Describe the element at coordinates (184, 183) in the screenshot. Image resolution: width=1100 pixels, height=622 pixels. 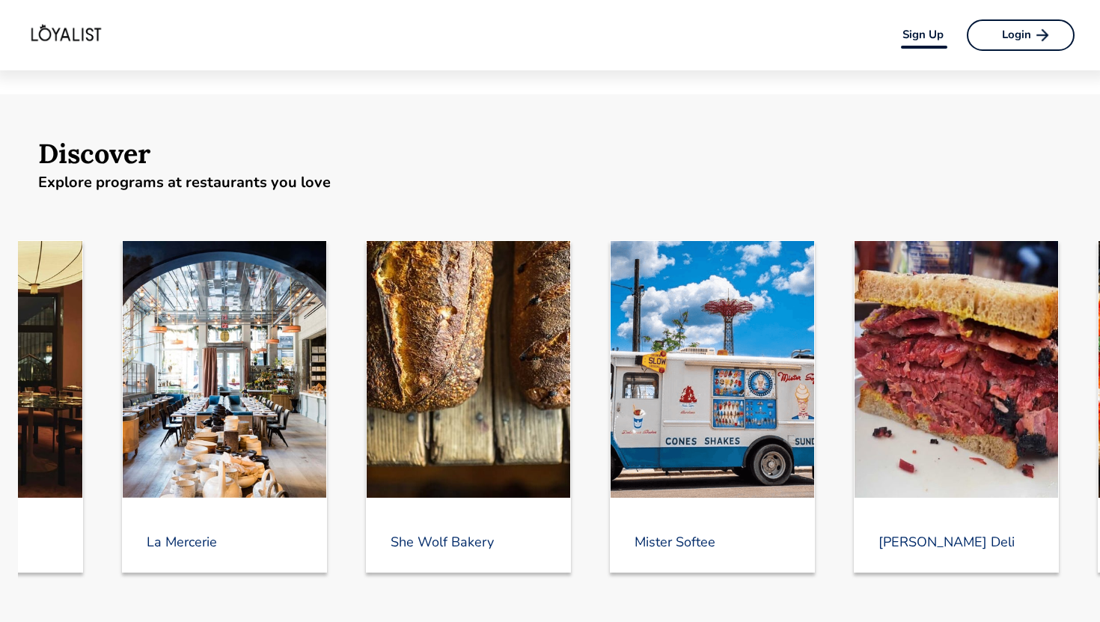
I see `div: Explore programs at restaurants you love` at that location.